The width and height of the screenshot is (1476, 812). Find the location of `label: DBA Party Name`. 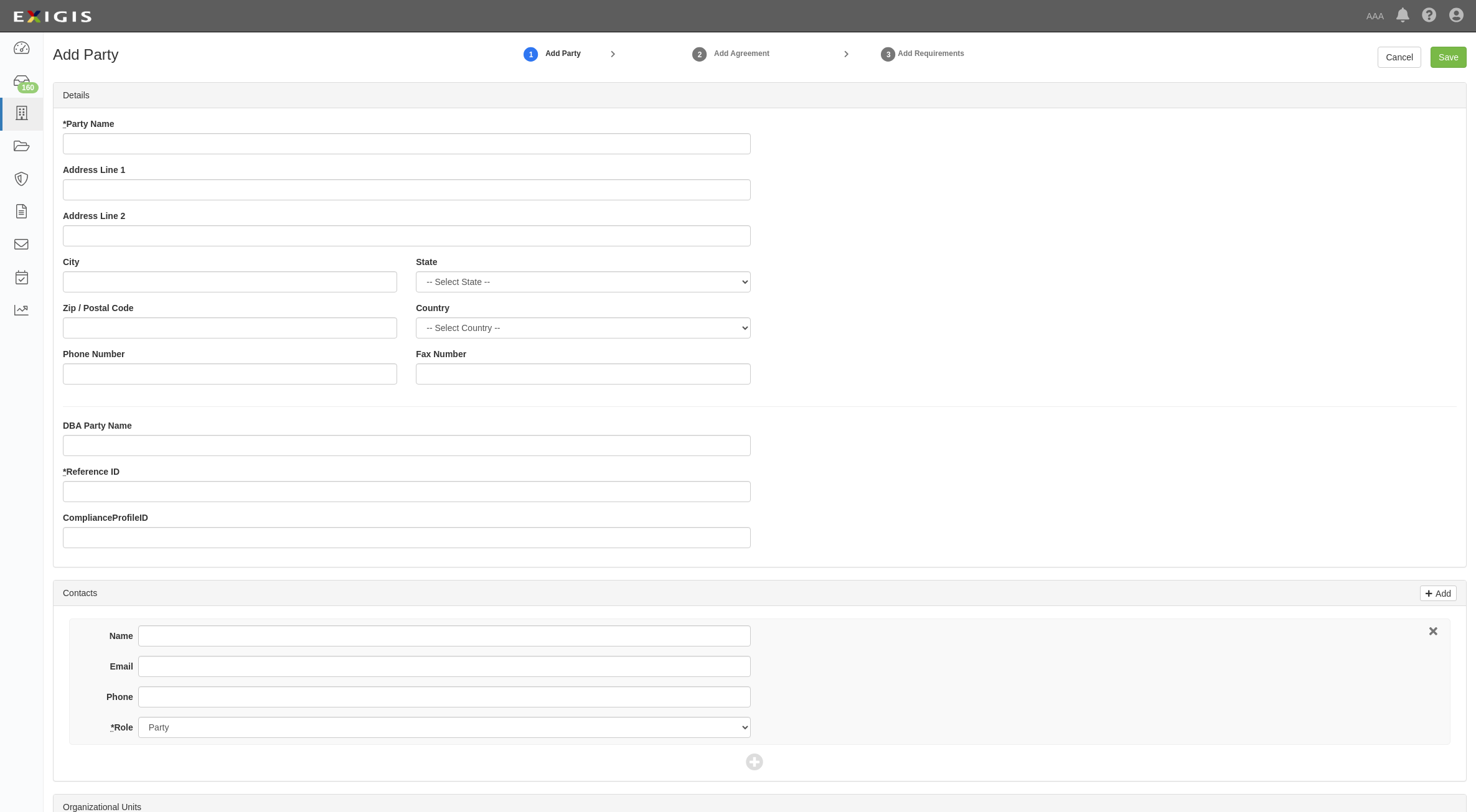

label: DBA Party Name is located at coordinates (97, 425).